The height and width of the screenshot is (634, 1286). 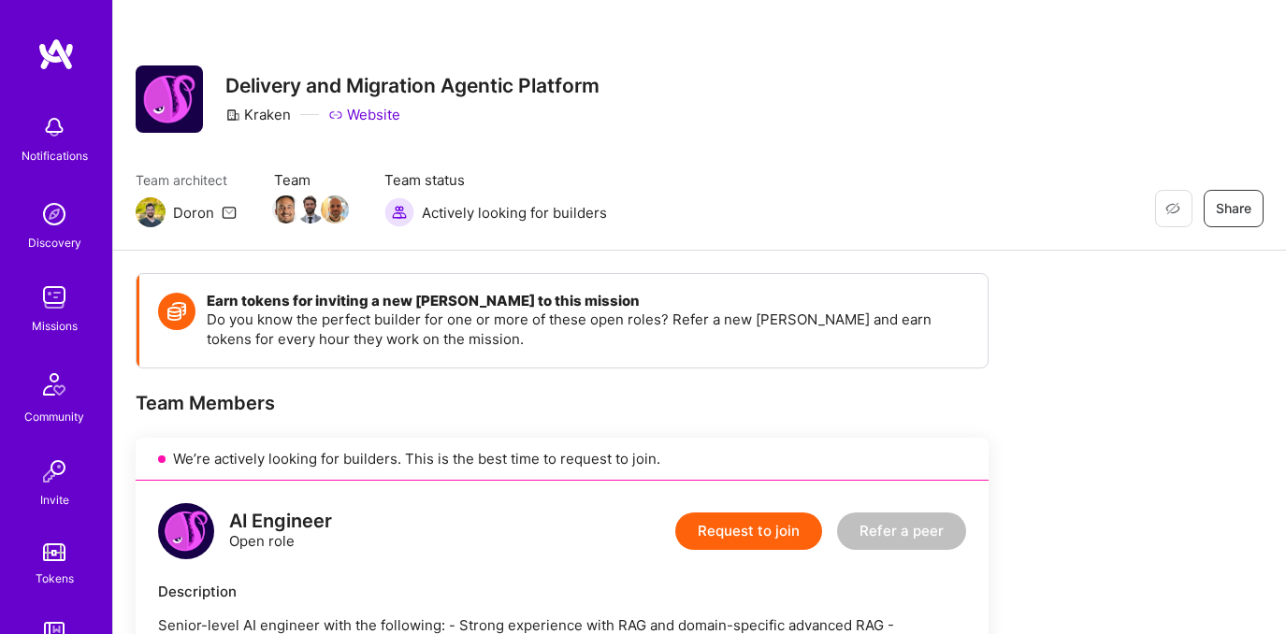 I want to click on i: icon Mail, so click(x=229, y=212).